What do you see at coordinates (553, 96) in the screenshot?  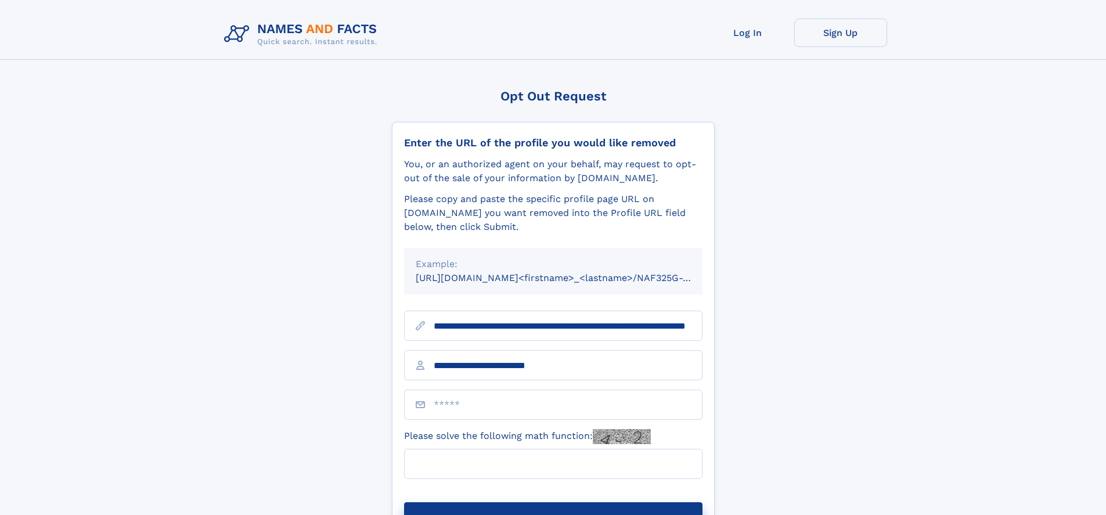 I see `div: Opt Out Request` at bounding box center [553, 96].